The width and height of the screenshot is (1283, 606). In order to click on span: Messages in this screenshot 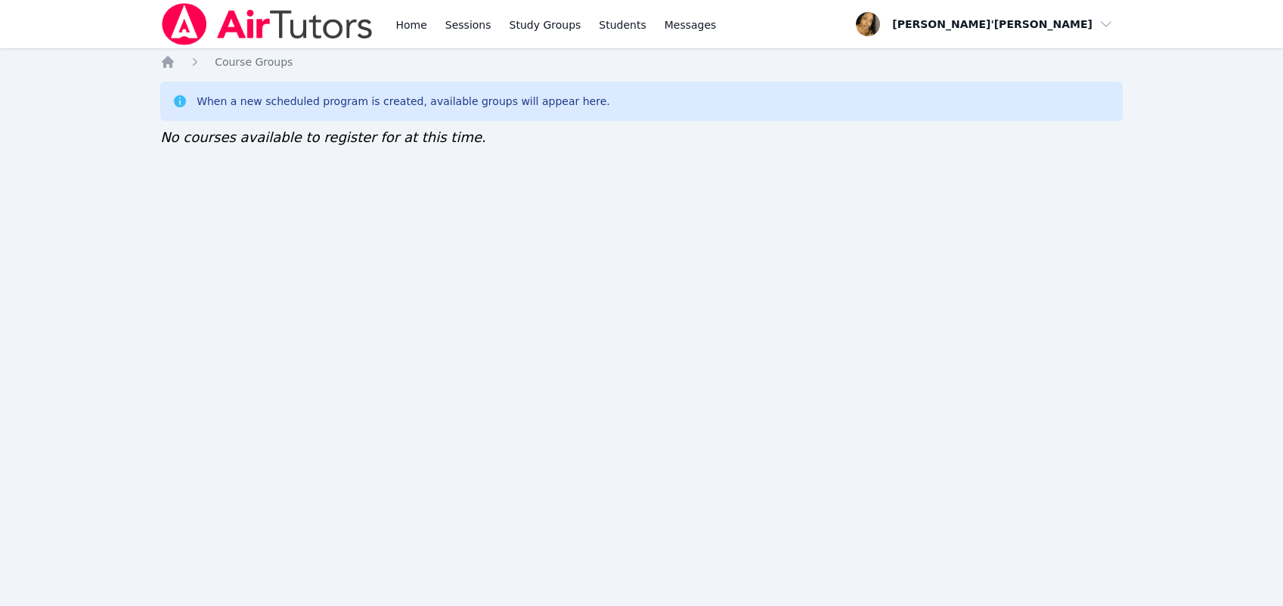, I will do `click(690, 25)`.